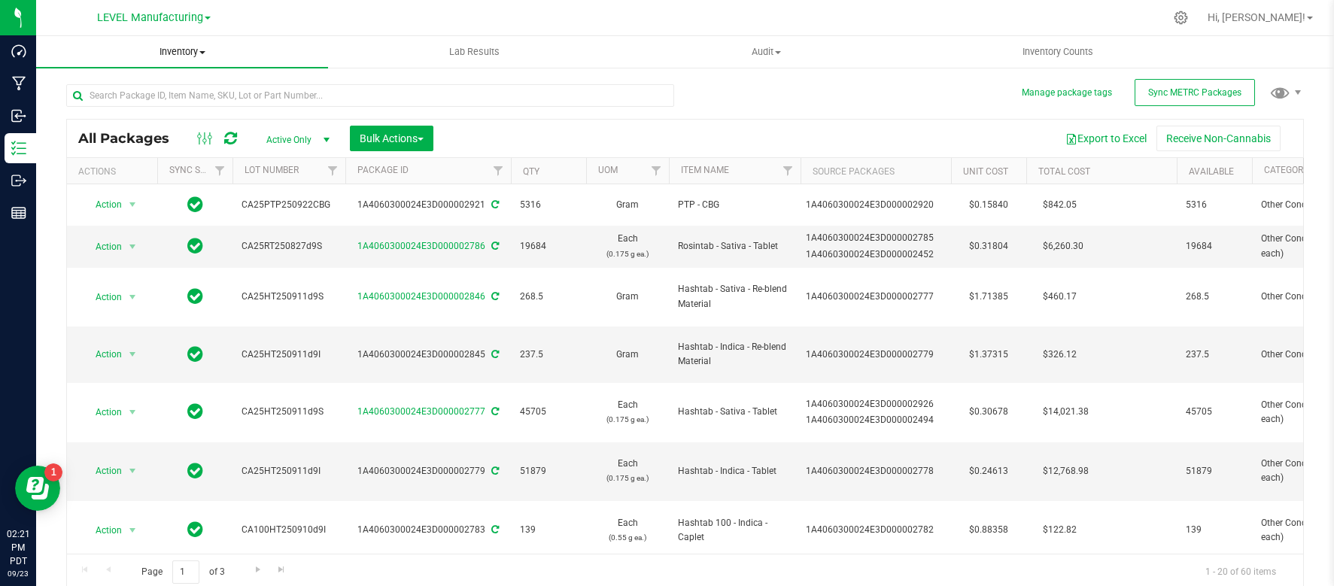  What do you see at coordinates (549, 205) in the screenshot?
I see `span: 5316` at bounding box center [549, 205].